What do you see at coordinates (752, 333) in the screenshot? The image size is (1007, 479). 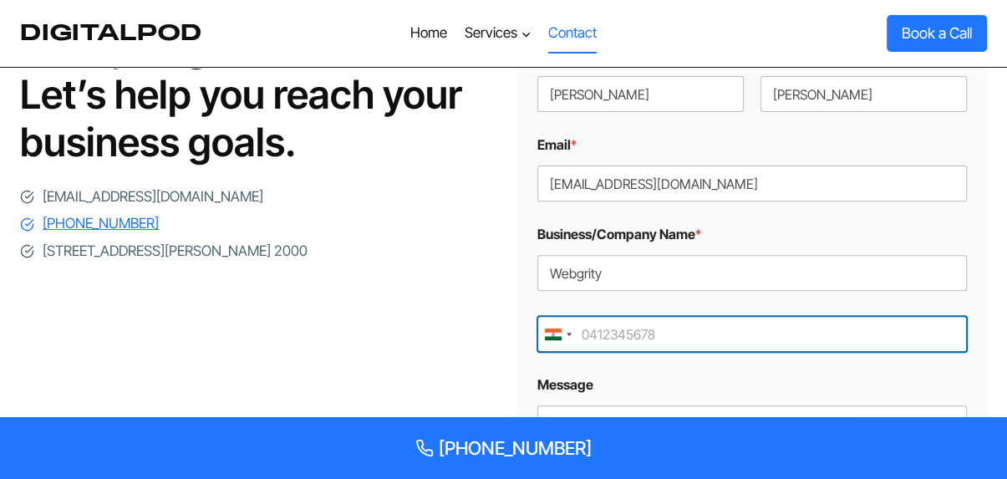 I see `input: Mobile` at bounding box center [752, 333].